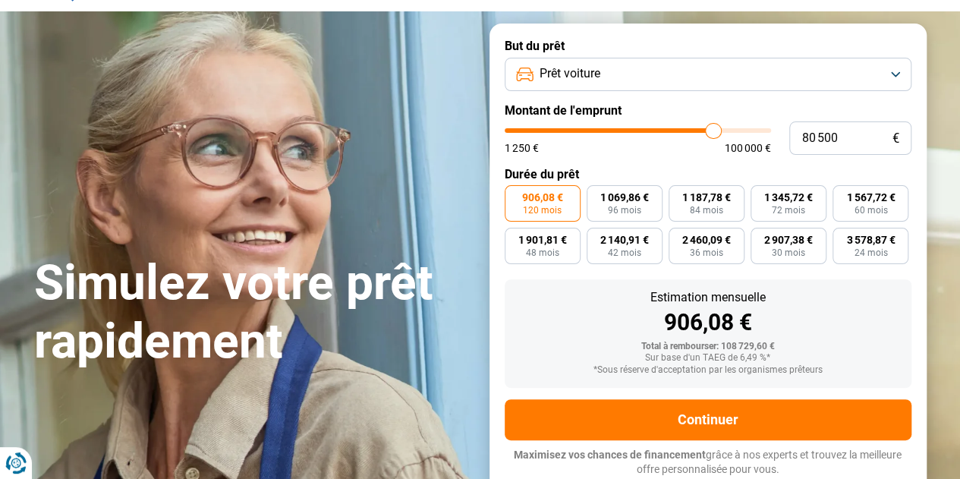 This screenshot has width=960, height=479. Describe the element at coordinates (543, 197) in the screenshot. I see `span: 906,08 €` at that location.